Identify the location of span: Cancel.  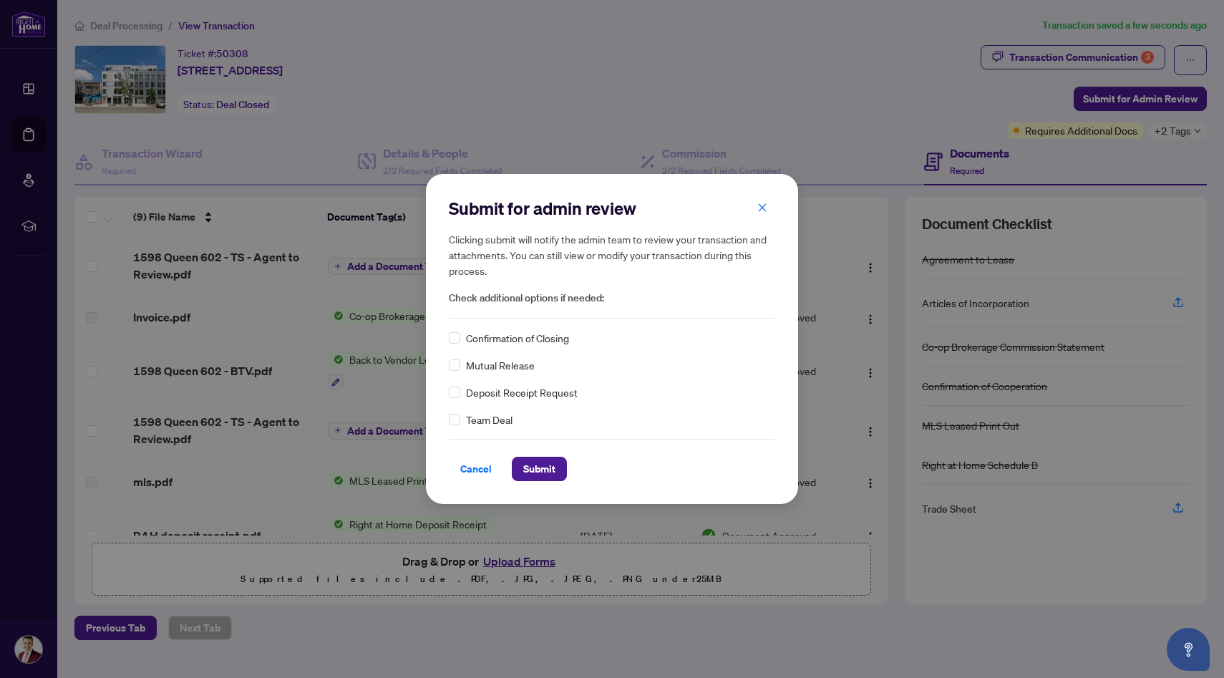
(476, 469).